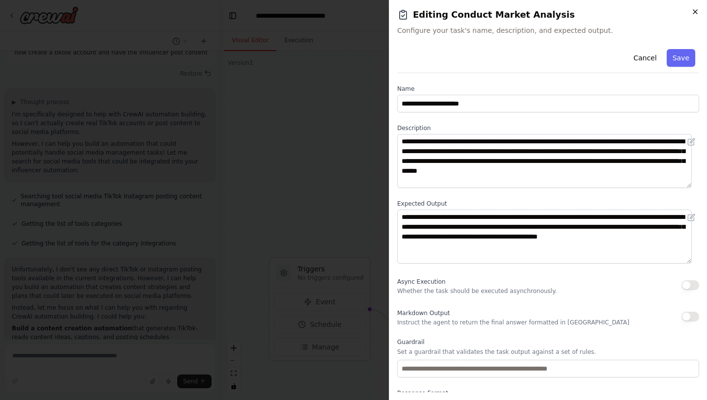 Image resolution: width=707 pixels, height=400 pixels. What do you see at coordinates (681, 58) in the screenshot?
I see `button: Save` at bounding box center [681, 58].